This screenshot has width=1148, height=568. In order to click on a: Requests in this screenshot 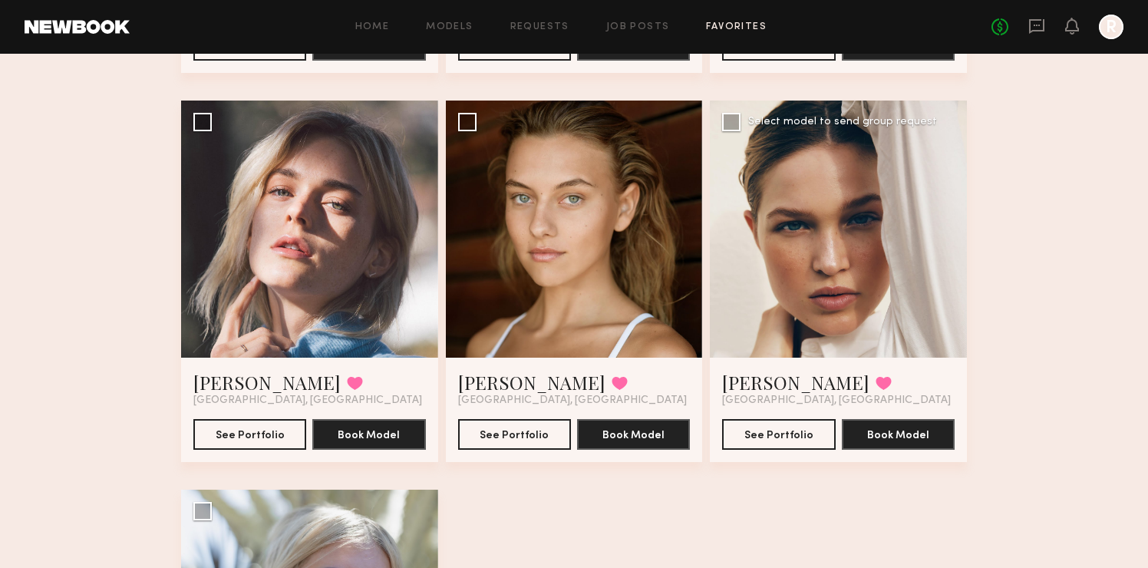, I will do `click(539, 27)`.